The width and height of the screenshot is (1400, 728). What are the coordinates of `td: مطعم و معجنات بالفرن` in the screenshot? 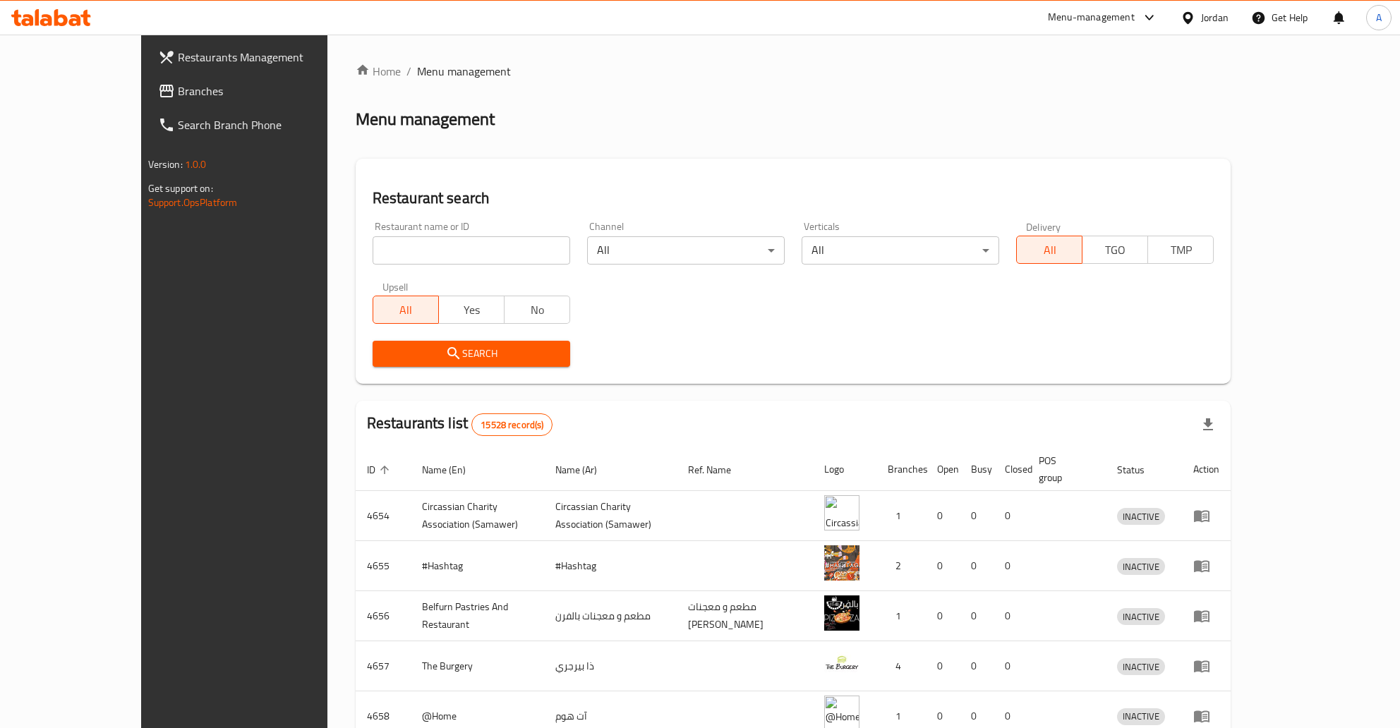 It's located at (610, 616).